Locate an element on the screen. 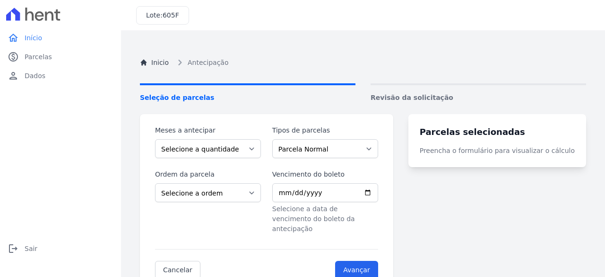 The height and width of the screenshot is (277, 605). label: Meses a antecipar is located at coordinates (208, 130).